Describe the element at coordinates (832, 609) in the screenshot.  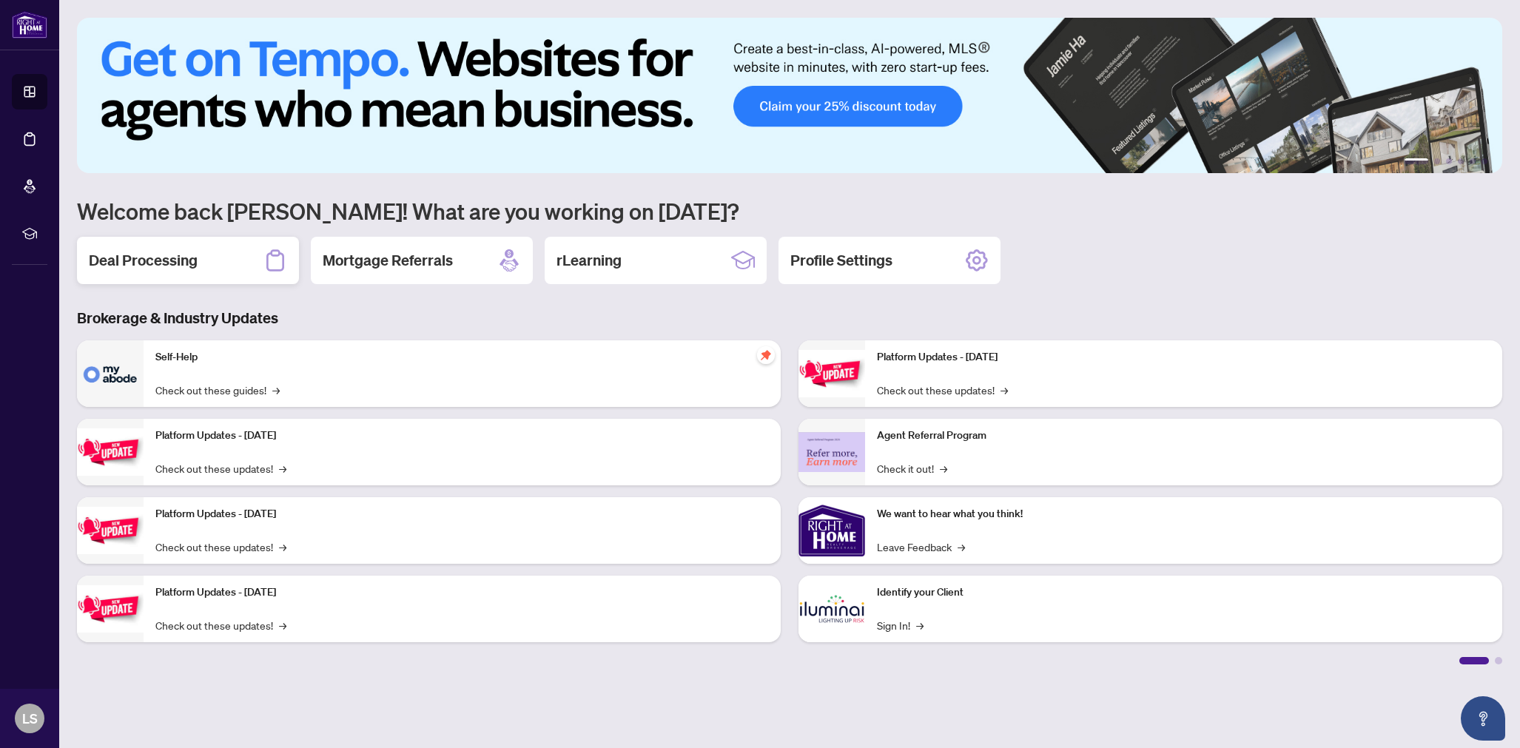
I see `img: Identify your Client` at that location.